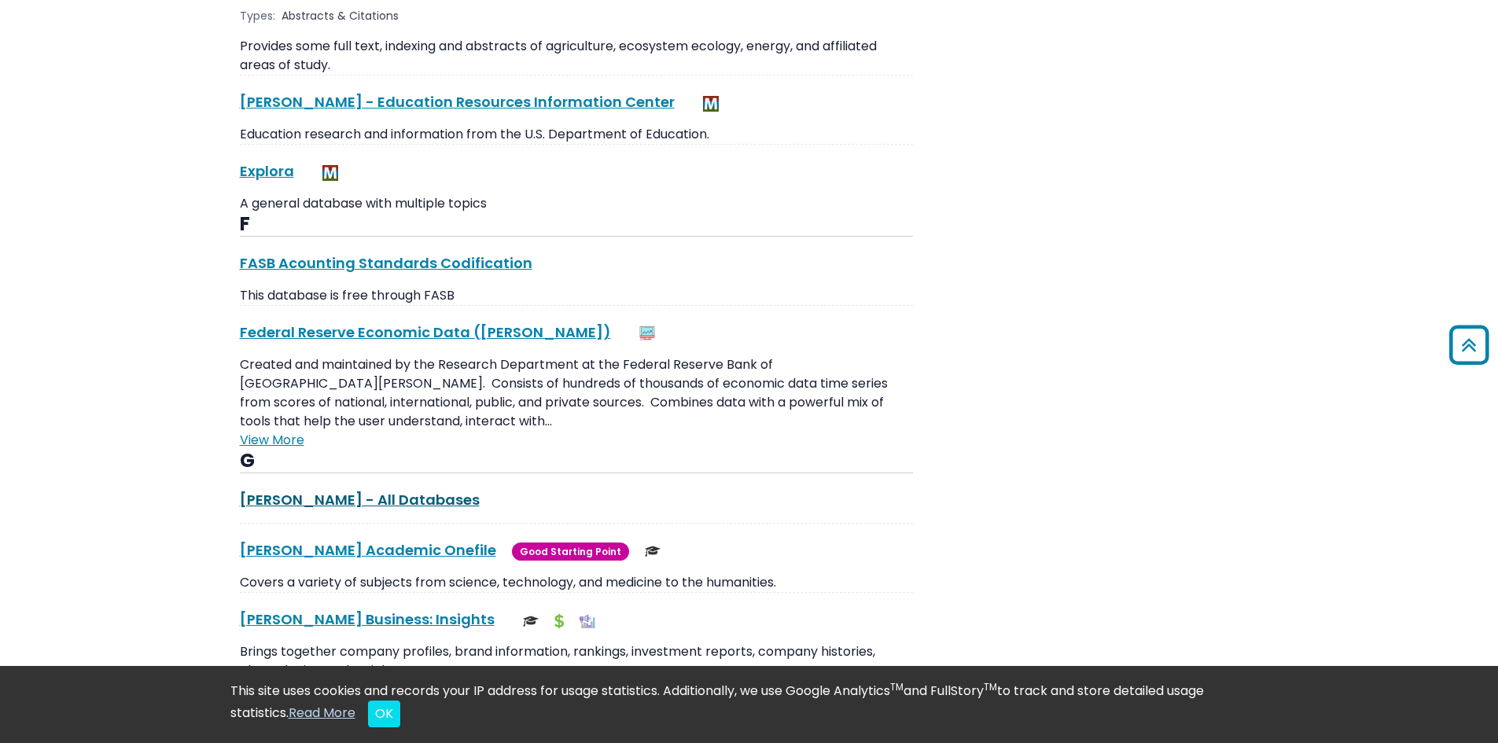 Image resolution: width=1498 pixels, height=743 pixels. Describe the element at coordinates (570, 551) in the screenshot. I see `span: Good Starting Point` at that location.